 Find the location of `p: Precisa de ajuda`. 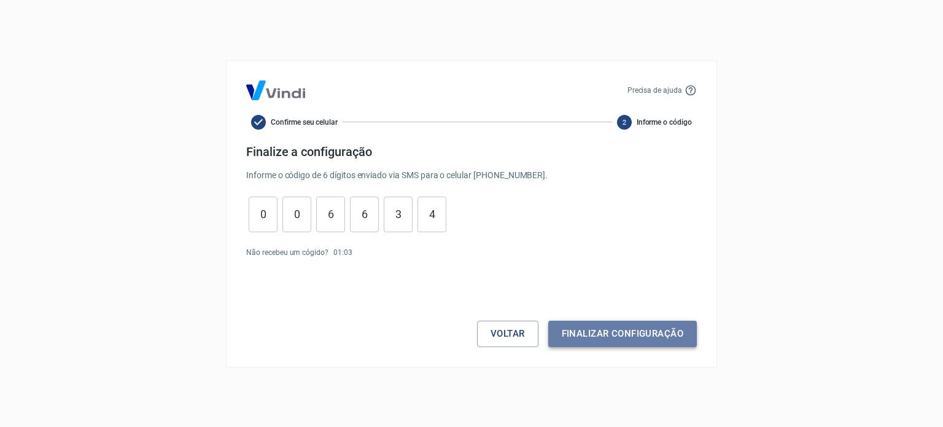

p: Precisa de ajuda is located at coordinates (654, 90).